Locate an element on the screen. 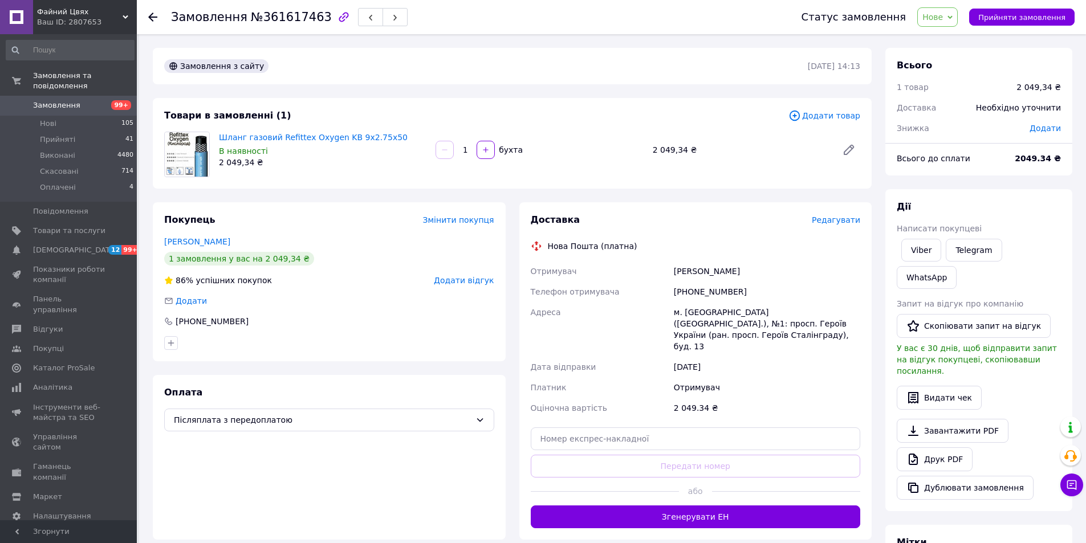 This screenshot has width=1086, height=543. div: Статус замовлення is located at coordinates (854, 17).